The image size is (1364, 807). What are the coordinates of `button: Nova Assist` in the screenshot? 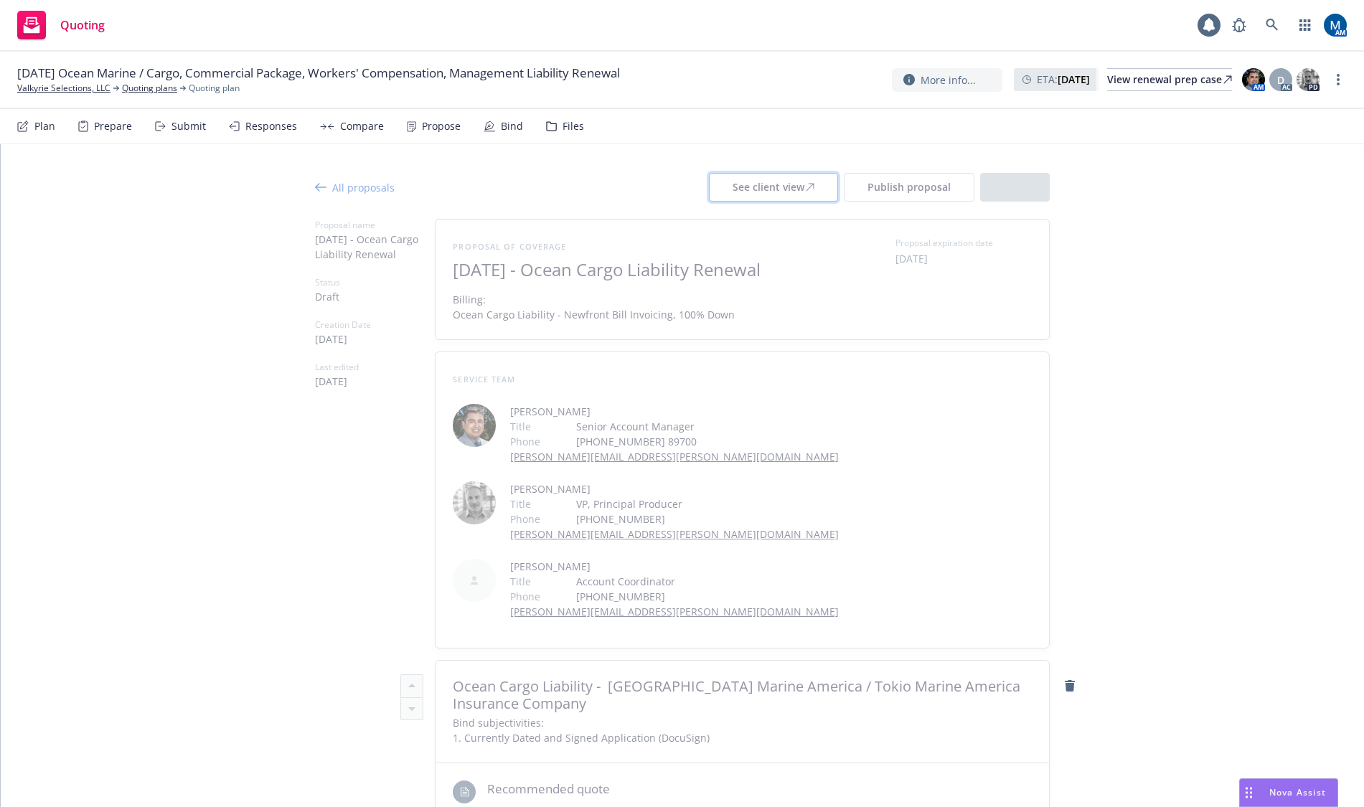 It's located at (1288, 793).